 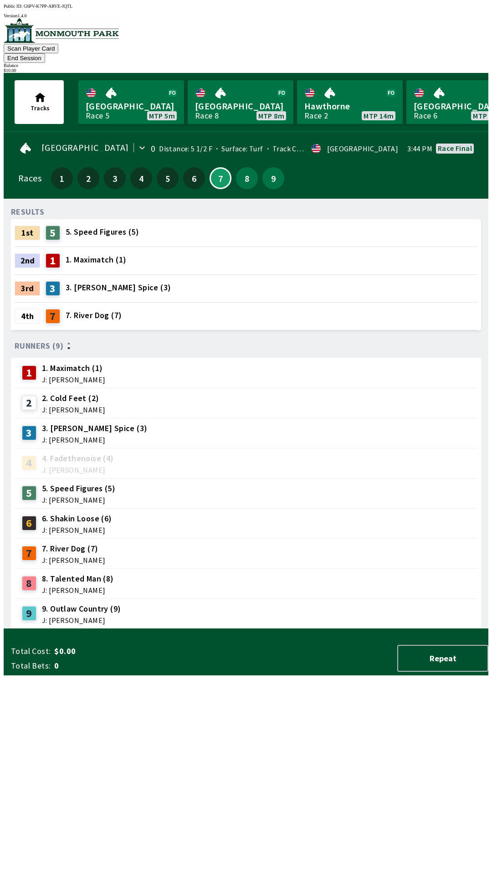 What do you see at coordinates (247, 178) in the screenshot?
I see `span: 8` at bounding box center [247, 178].